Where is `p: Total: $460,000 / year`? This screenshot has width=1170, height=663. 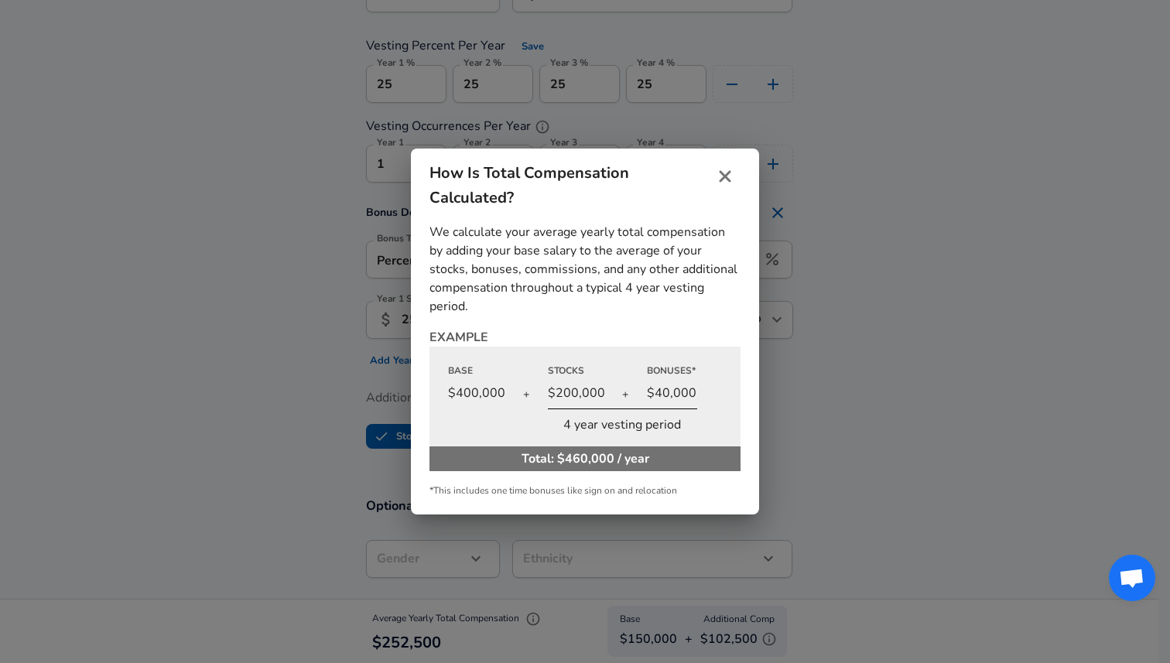
p: Total: $460,000 / year is located at coordinates (585, 459).